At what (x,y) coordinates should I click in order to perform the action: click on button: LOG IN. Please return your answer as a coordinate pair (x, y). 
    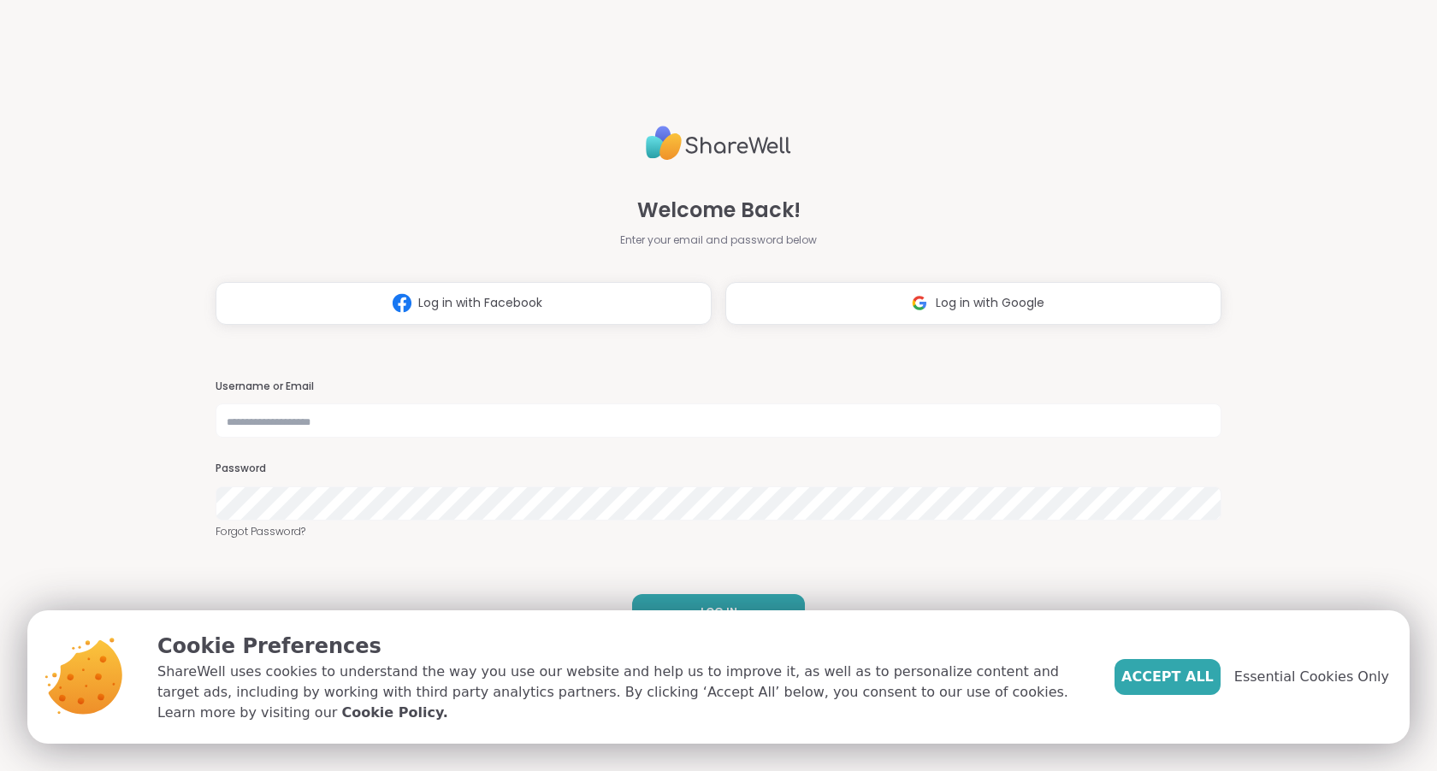
    Looking at the image, I should click on (718, 612).